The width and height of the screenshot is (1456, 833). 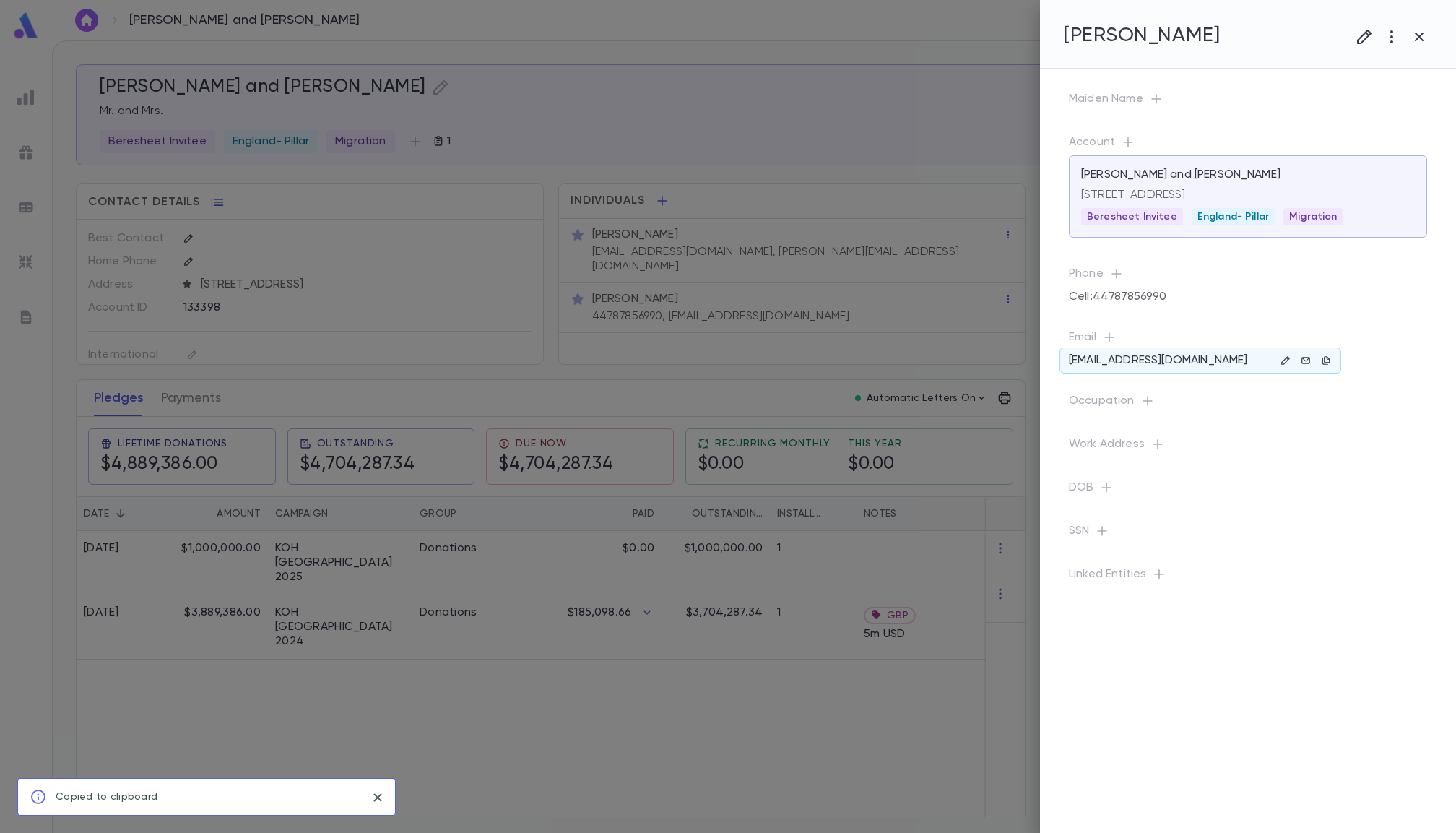 What do you see at coordinates (106, 797) in the screenshot?
I see `div: Copied to clipboard` at bounding box center [106, 797].